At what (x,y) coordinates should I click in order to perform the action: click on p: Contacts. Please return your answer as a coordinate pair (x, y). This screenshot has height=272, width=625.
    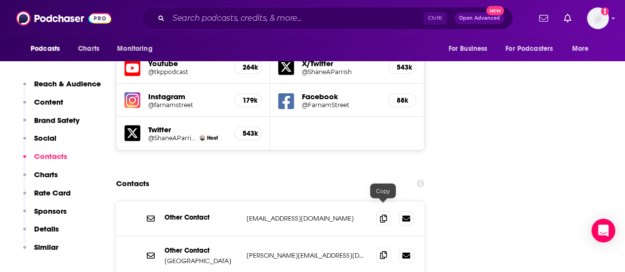
    Looking at the image, I should click on (50, 156).